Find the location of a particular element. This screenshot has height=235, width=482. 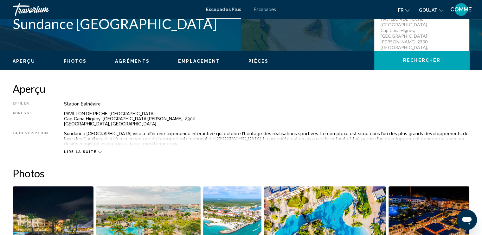

span: Fr is located at coordinates (401, 10).